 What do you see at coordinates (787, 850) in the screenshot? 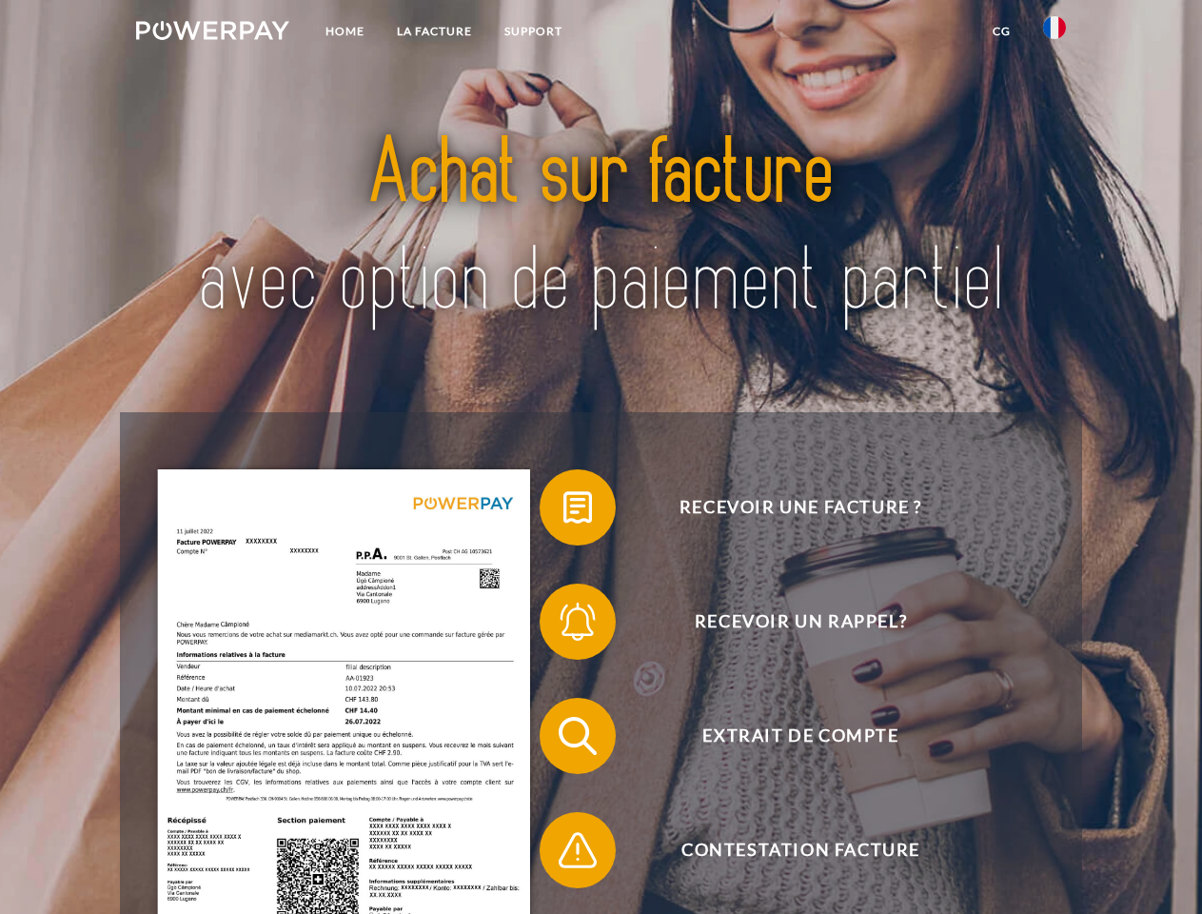
I see `button: Contestation Facture` at bounding box center [787, 850].